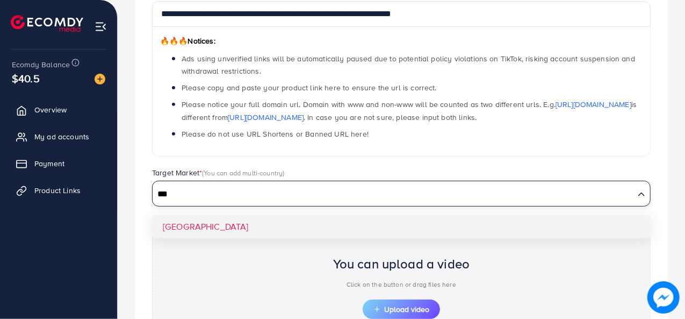 The image size is (685, 319). I want to click on span: Payment, so click(49, 163).